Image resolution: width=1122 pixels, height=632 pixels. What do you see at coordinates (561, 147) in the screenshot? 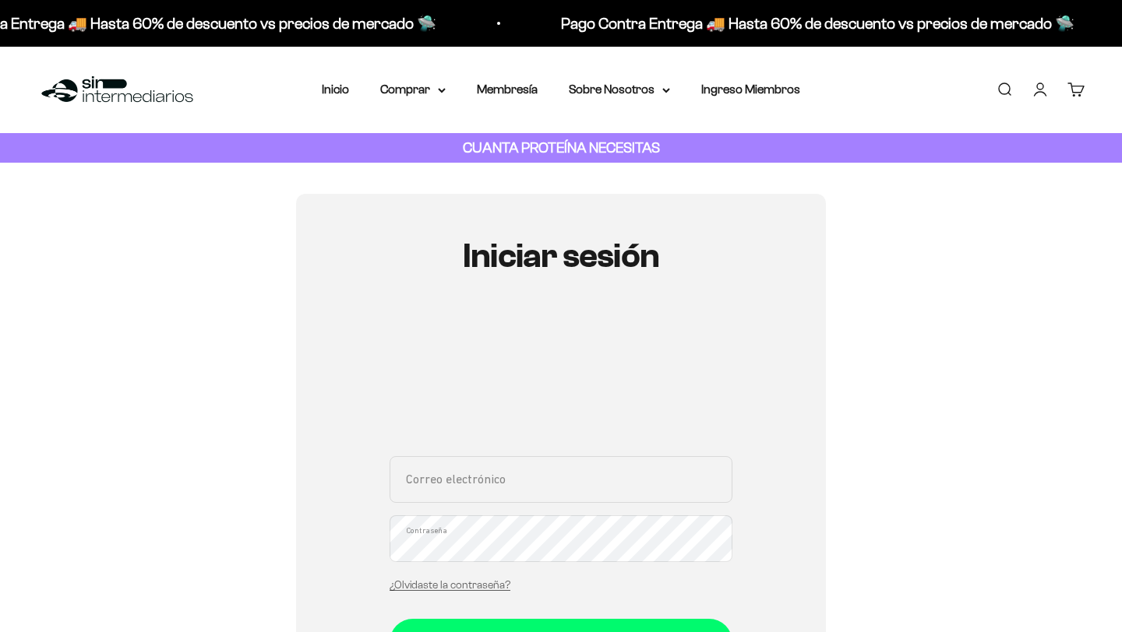
I see `strong: CUANTA PROTEÍNA NECESITAS` at bounding box center [561, 147].